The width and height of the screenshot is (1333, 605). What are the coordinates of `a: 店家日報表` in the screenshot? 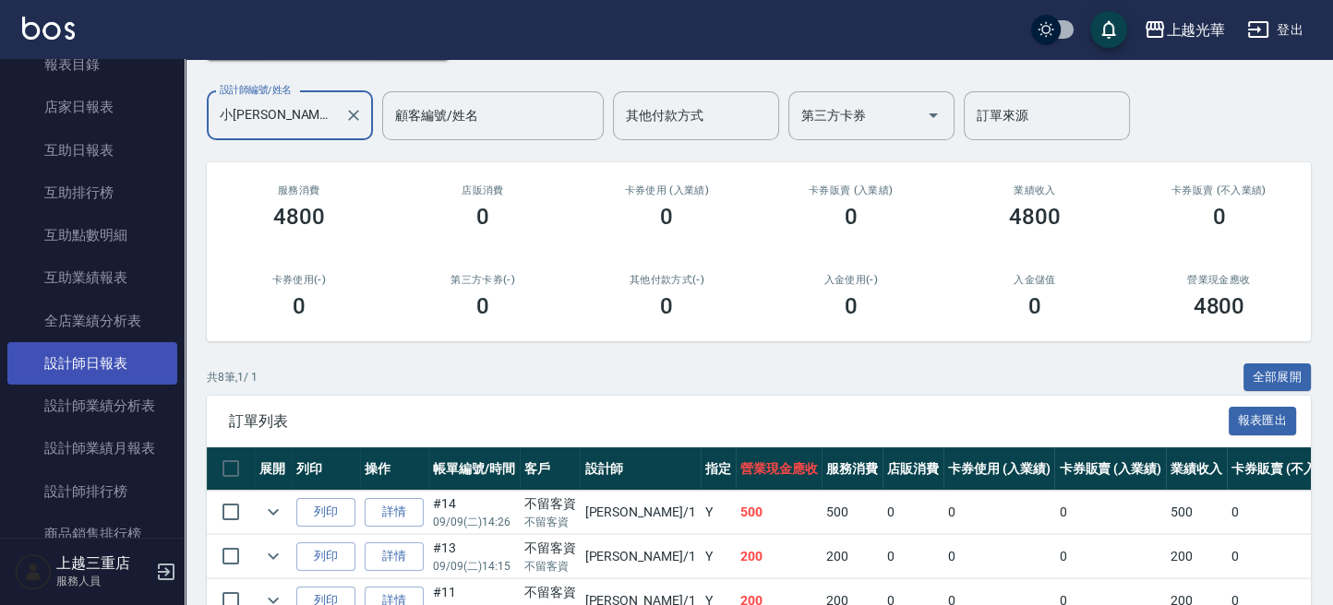 It's located at (92, 107).